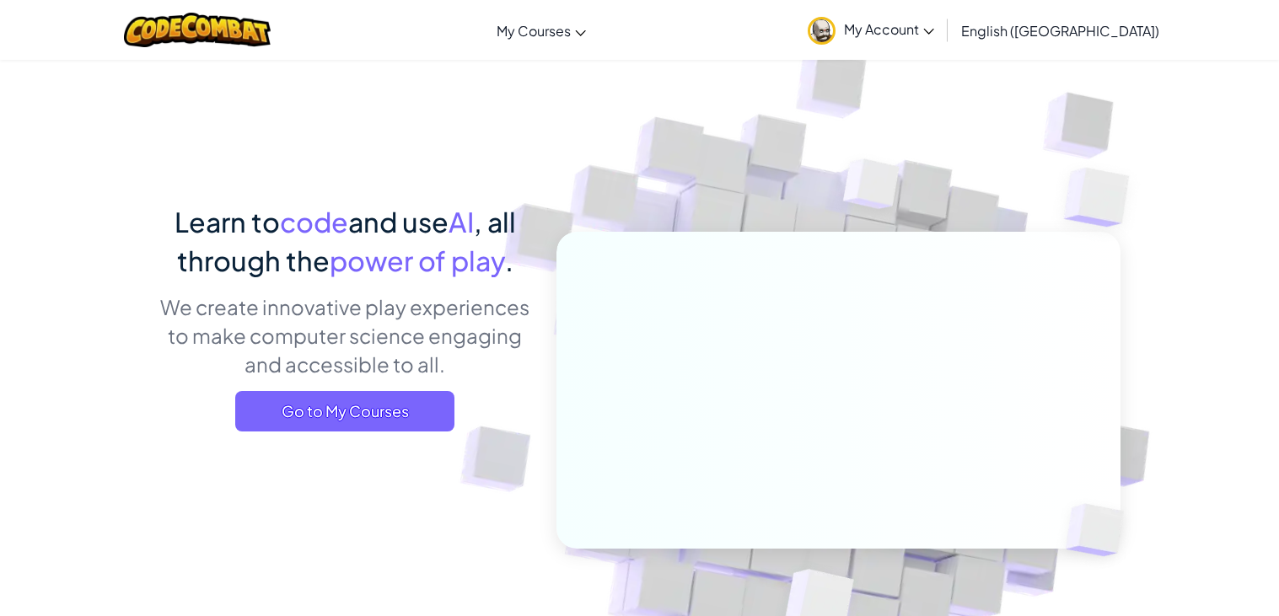  I want to click on a: My Account, so click(871, 30).